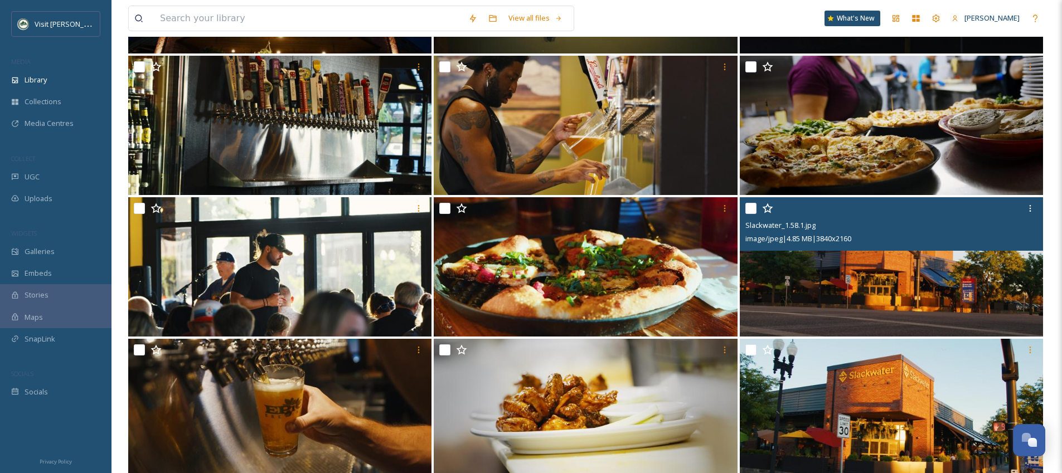 The image size is (1062, 473). What do you see at coordinates (891, 125) in the screenshot?
I see `img: Slackwater_1.20.1.jpg` at bounding box center [891, 125].